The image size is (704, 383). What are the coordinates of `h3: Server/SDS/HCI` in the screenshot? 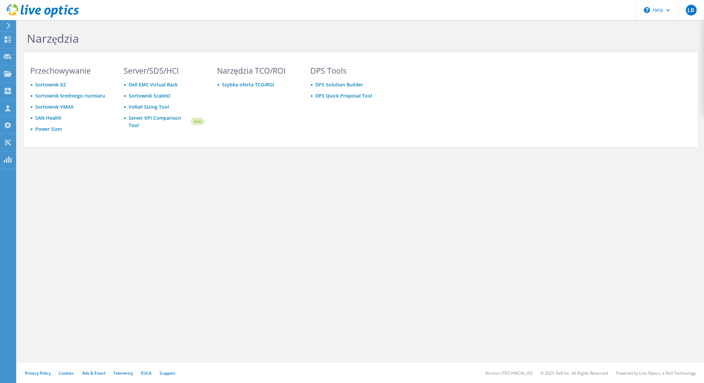 It's located at (164, 71).